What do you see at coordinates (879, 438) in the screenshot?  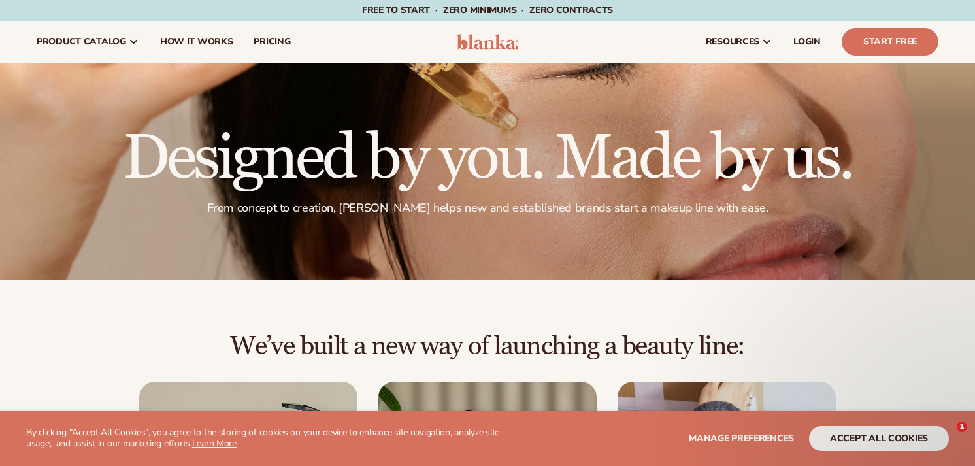 I see `button: accept all cookies` at bounding box center [879, 438].